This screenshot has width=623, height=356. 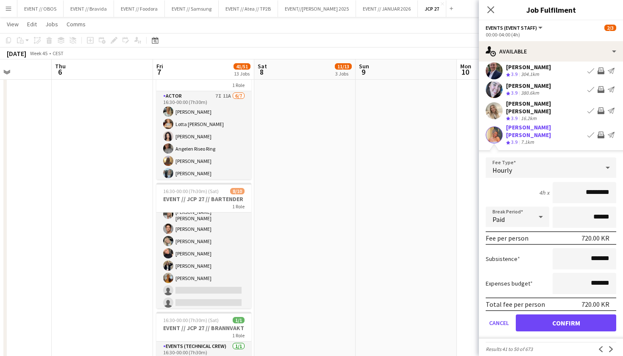 What do you see at coordinates (466, 66) in the screenshot?
I see `span: Mon` at bounding box center [466, 66].